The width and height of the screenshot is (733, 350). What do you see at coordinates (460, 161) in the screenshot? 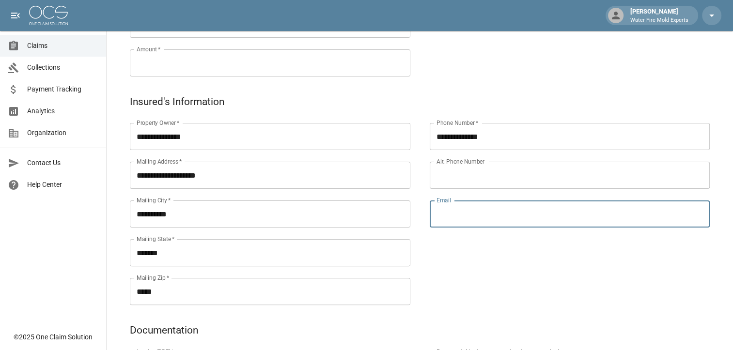
I see `label: Alt. Phone Number` at bounding box center [460, 161].